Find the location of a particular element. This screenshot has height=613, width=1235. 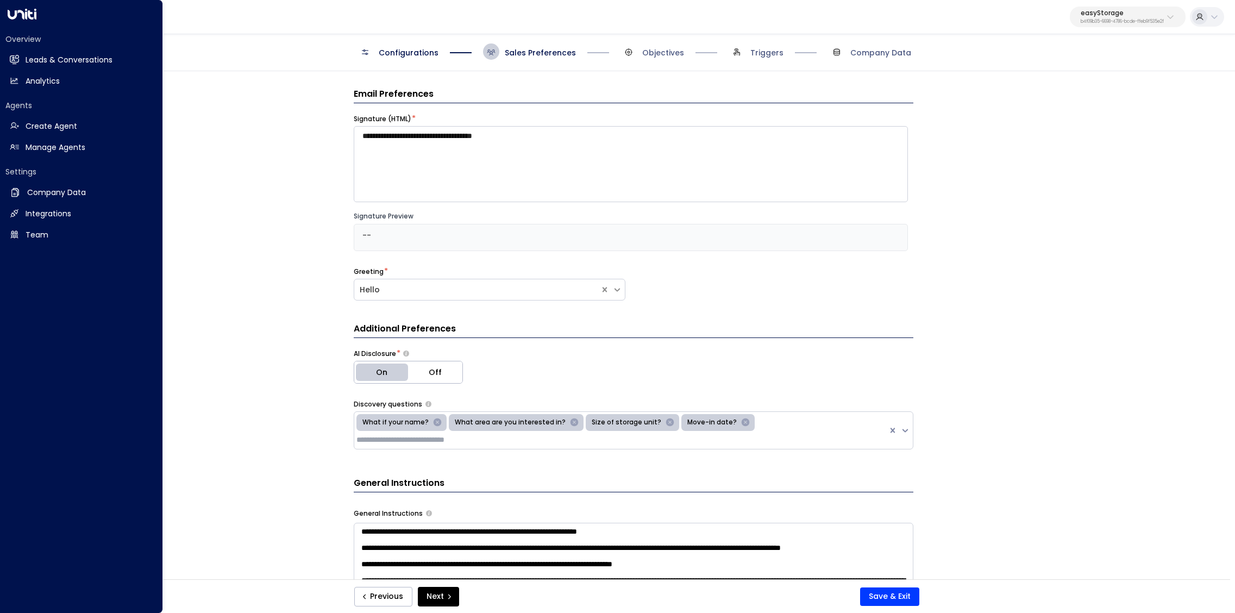

div: Remove What area are you interested in? is located at coordinates (574, 423).